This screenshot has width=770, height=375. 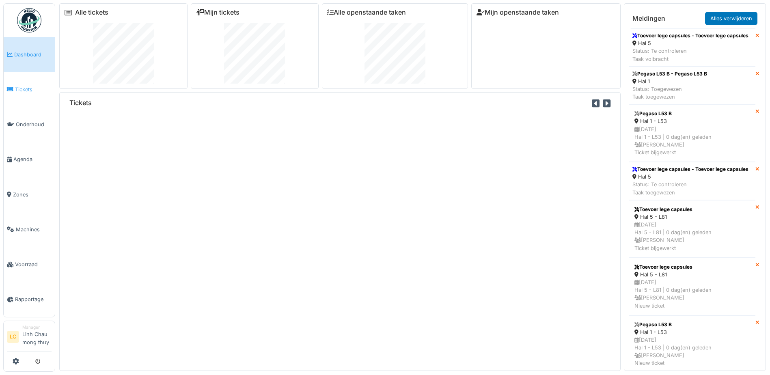 What do you see at coordinates (32, 159) in the screenshot?
I see `span: Agenda` at bounding box center [32, 159].